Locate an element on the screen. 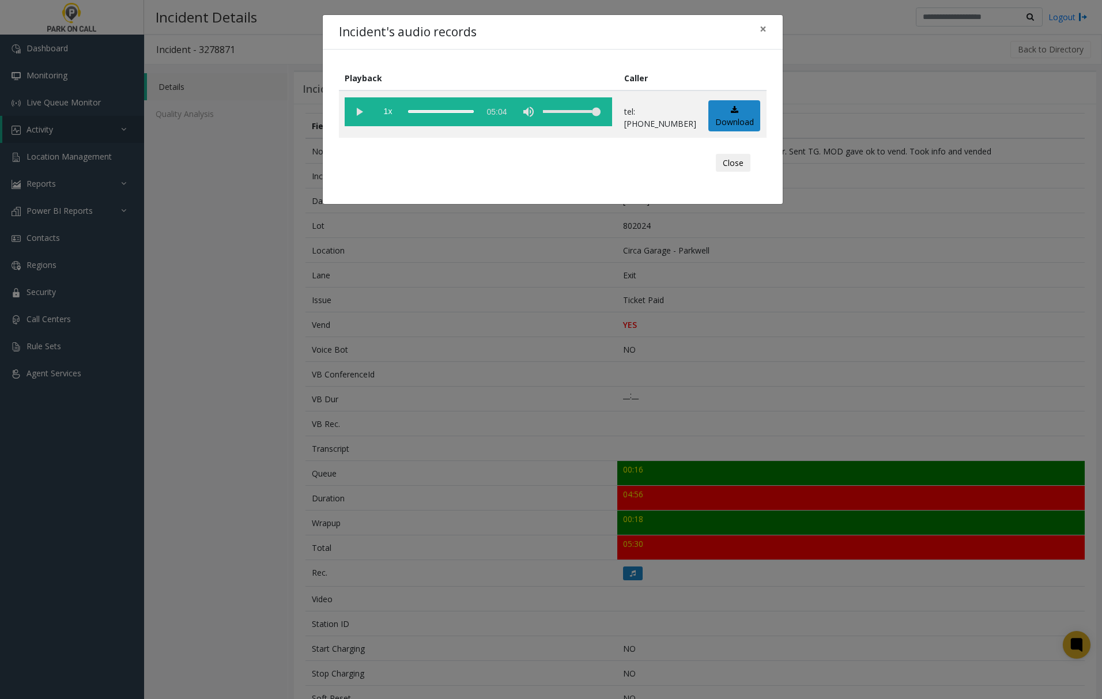 The height and width of the screenshot is (699, 1102). div: volume level is located at coordinates (572, 112).